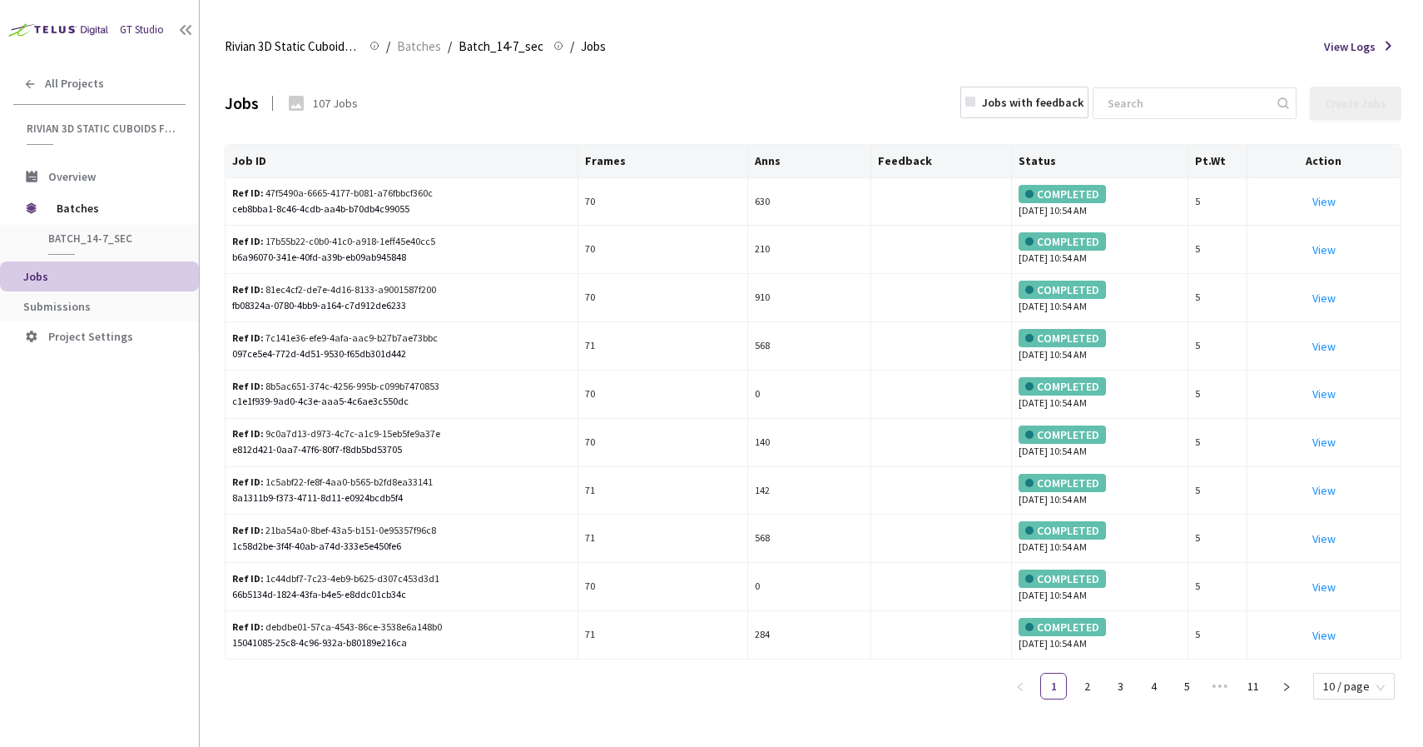 The width and height of the screenshot is (1423, 747). I want to click on div: 9c0a7d13-d973-4c7c-a1c9-15eb5fe9a37e, so click(339, 434).